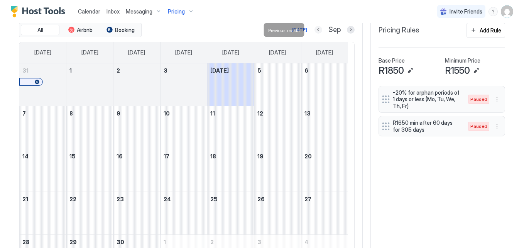 This screenshot has width=524, height=248. Describe the element at coordinates (427, 126) in the screenshot. I see `span: R1650 min after 60 days for 305 days` at that location.